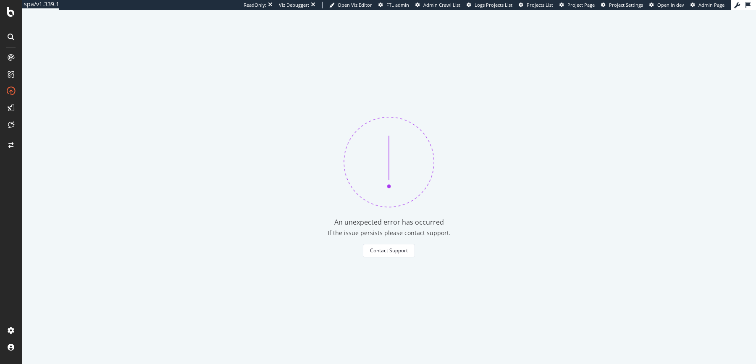 The width and height of the screenshot is (756, 364). What do you see at coordinates (626, 5) in the screenshot?
I see `span: Project Settings` at bounding box center [626, 5].